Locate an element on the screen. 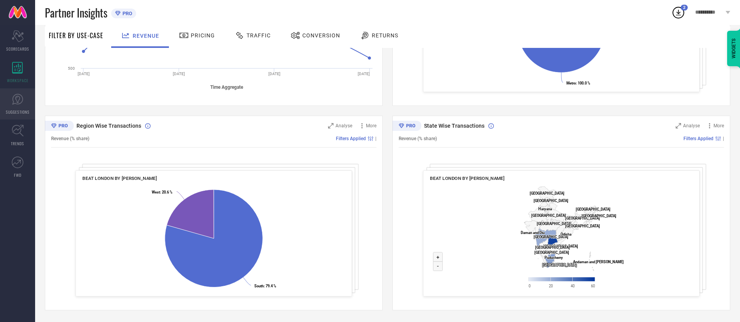 Image resolution: width=740 pixels, height=322 pixels. text: 20 is located at coordinates (551, 286).